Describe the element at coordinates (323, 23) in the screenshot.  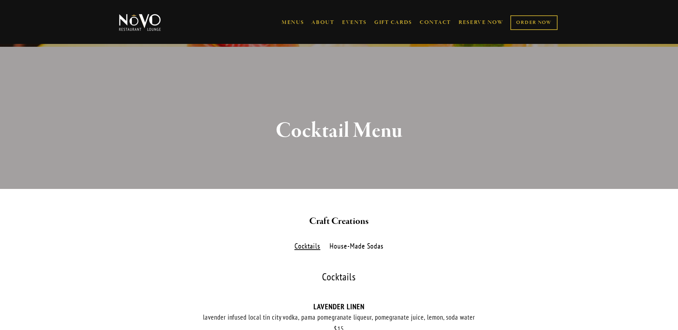
I see `a: ABOUT` at that location.